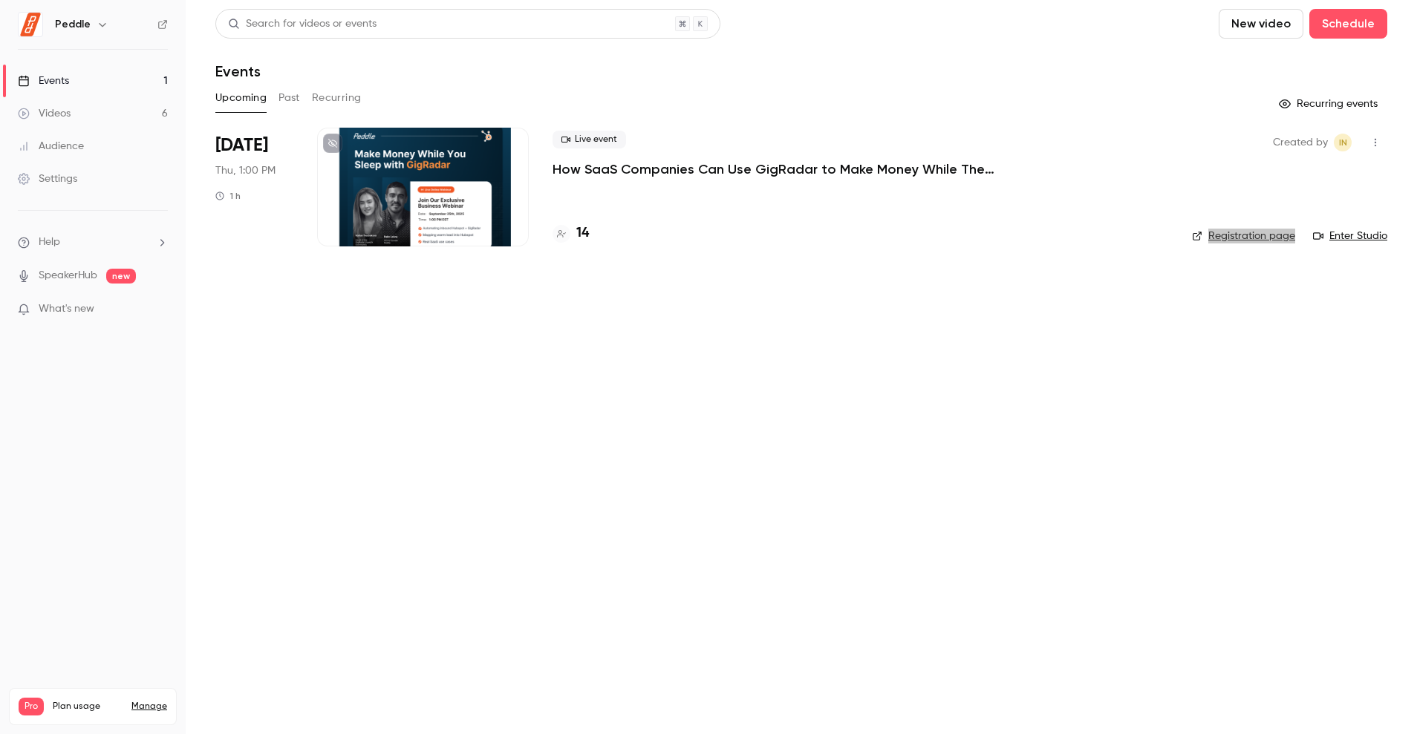  Describe the element at coordinates (289, 98) in the screenshot. I see `button: Past` at that location.